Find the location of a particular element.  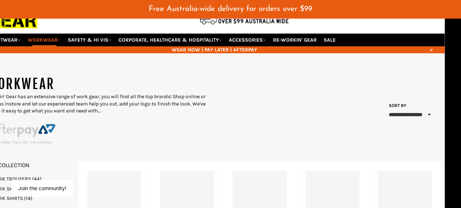

button: Join the community! is located at coordinates (42, 188).